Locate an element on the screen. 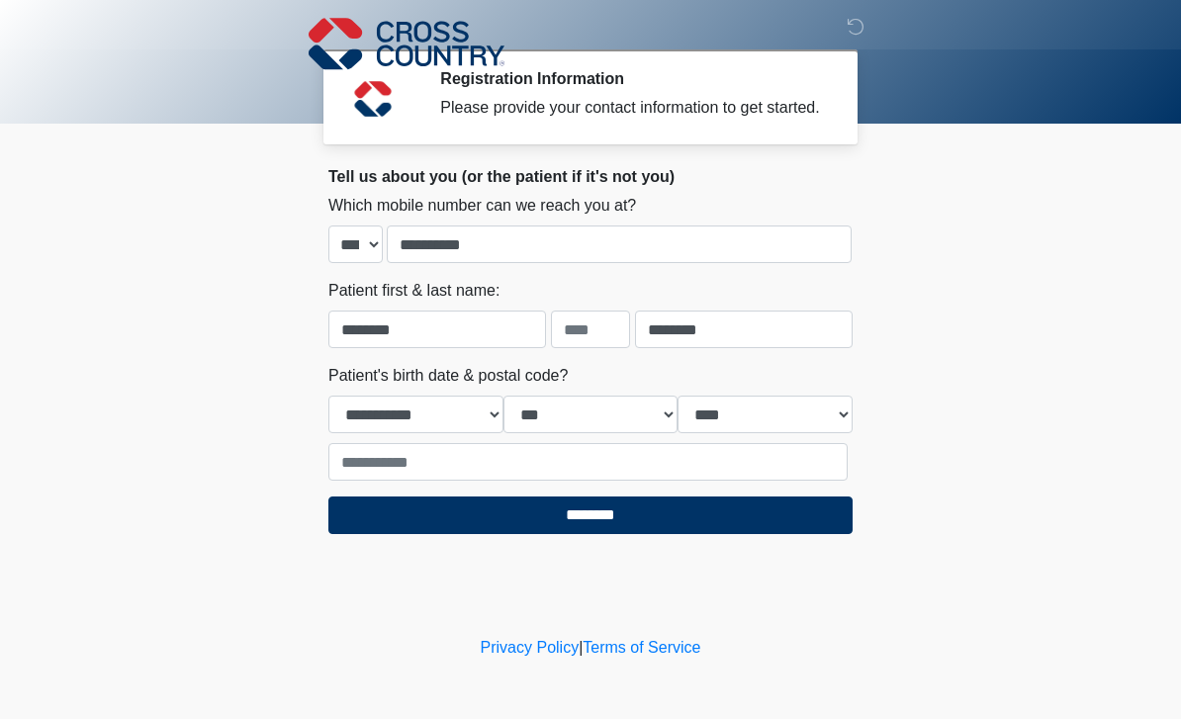 This screenshot has width=1181, height=719. a: Terms of Service is located at coordinates (641, 647).